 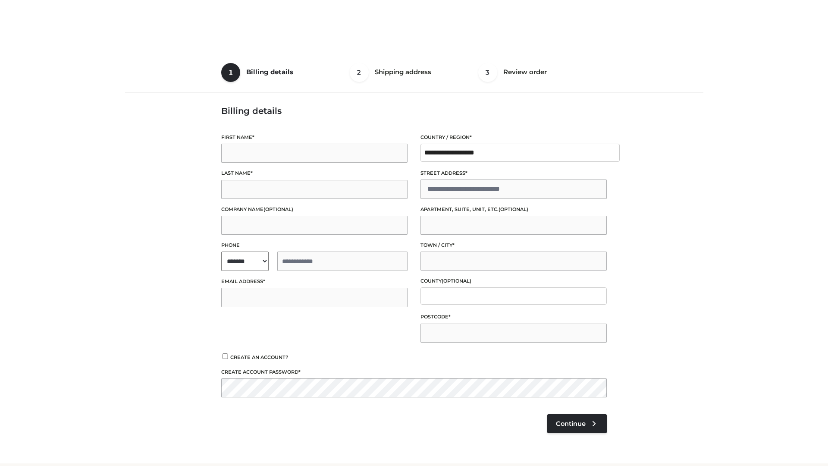 What do you see at coordinates (314, 281) in the screenshot?
I see `label: Email address` at bounding box center [314, 281].